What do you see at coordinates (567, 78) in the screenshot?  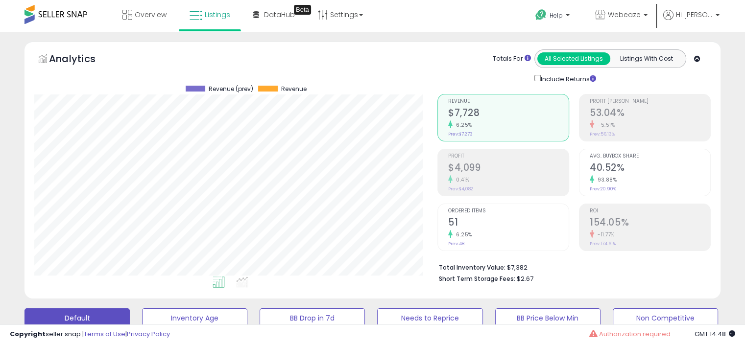 I see `div: Include Returns` at bounding box center [567, 78].